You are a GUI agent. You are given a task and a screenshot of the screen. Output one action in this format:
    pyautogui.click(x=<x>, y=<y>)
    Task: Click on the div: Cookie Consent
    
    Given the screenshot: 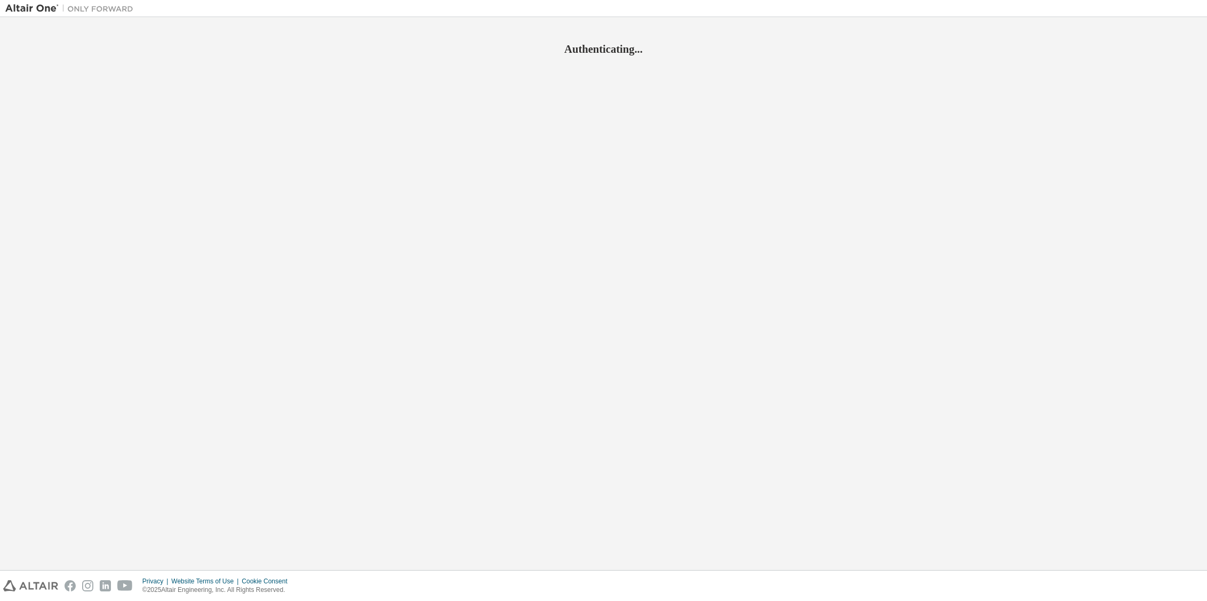 What is the action you would take?
    pyautogui.click(x=267, y=581)
    